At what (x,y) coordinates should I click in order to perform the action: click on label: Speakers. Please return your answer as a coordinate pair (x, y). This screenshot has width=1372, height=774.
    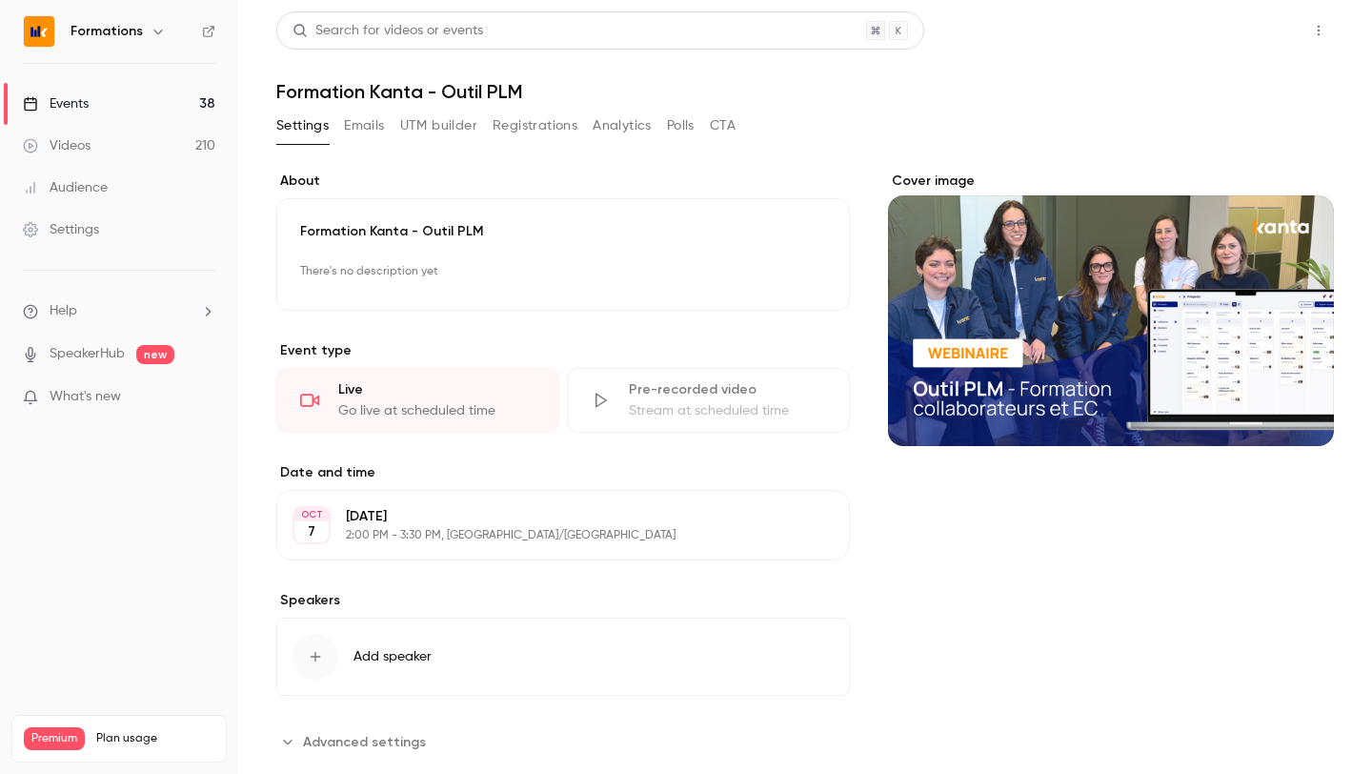
    Looking at the image, I should click on (563, 600).